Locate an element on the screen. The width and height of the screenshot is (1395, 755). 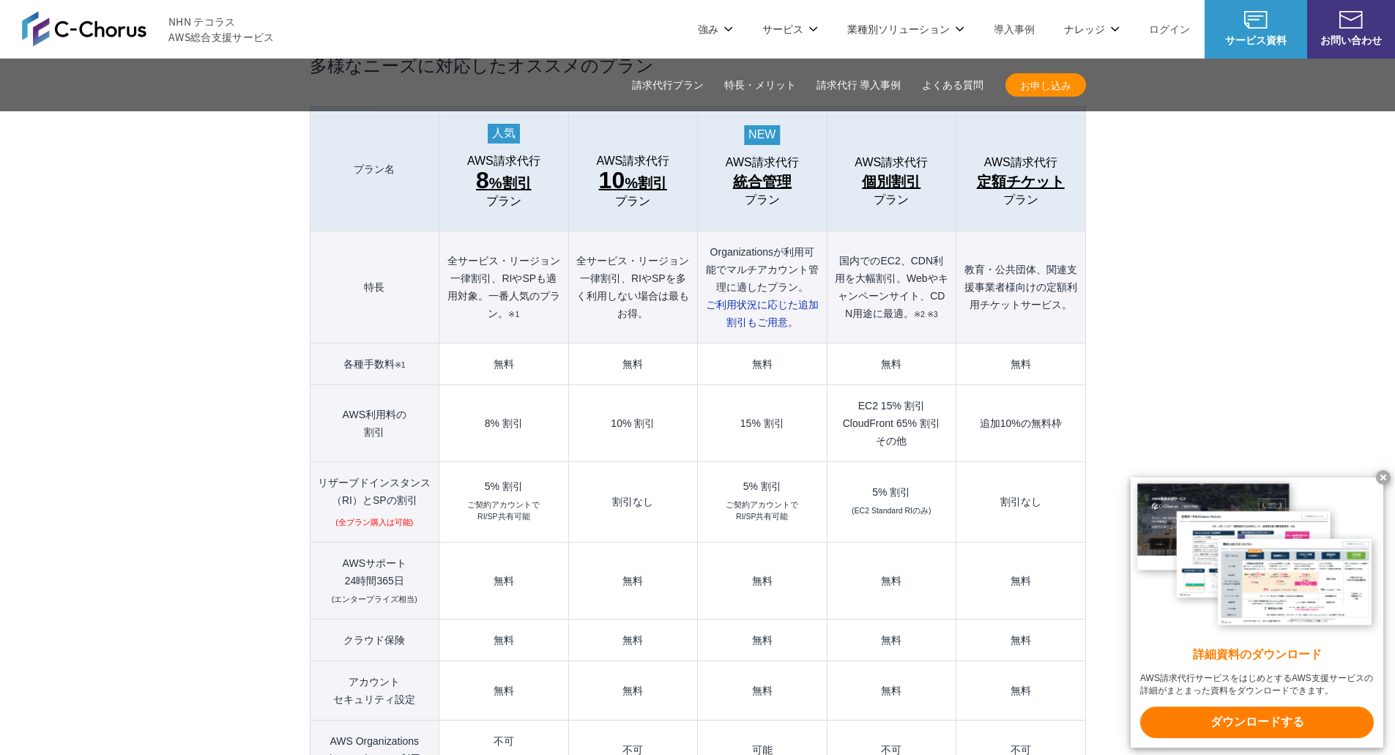
a: AWS請求代行 統合管理プラン is located at coordinates (761, 181).